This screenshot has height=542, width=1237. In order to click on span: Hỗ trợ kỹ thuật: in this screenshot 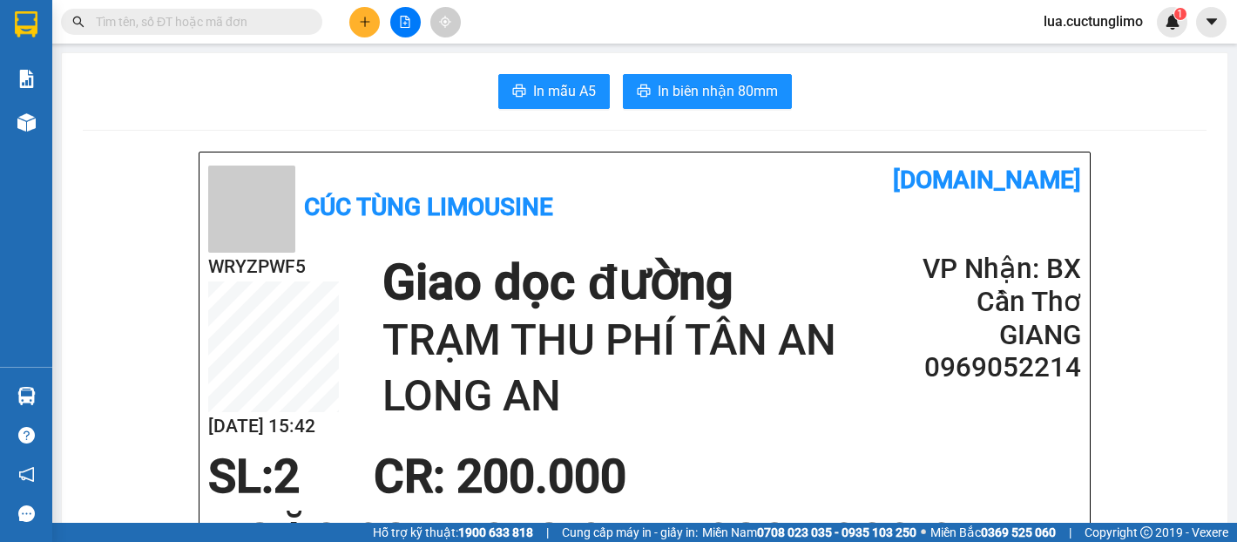, I will do `click(453, 532)`.